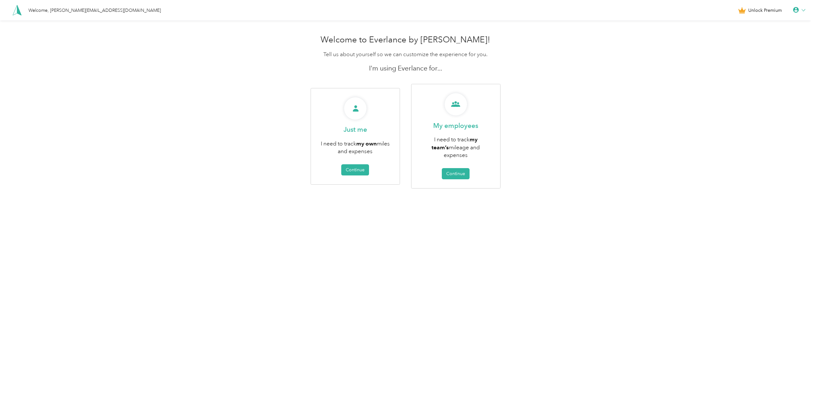 The height and width of the screenshot is (408, 814). What do you see at coordinates (355, 148) in the screenshot?
I see `span: I need to track miles and expenses` at bounding box center [355, 148].